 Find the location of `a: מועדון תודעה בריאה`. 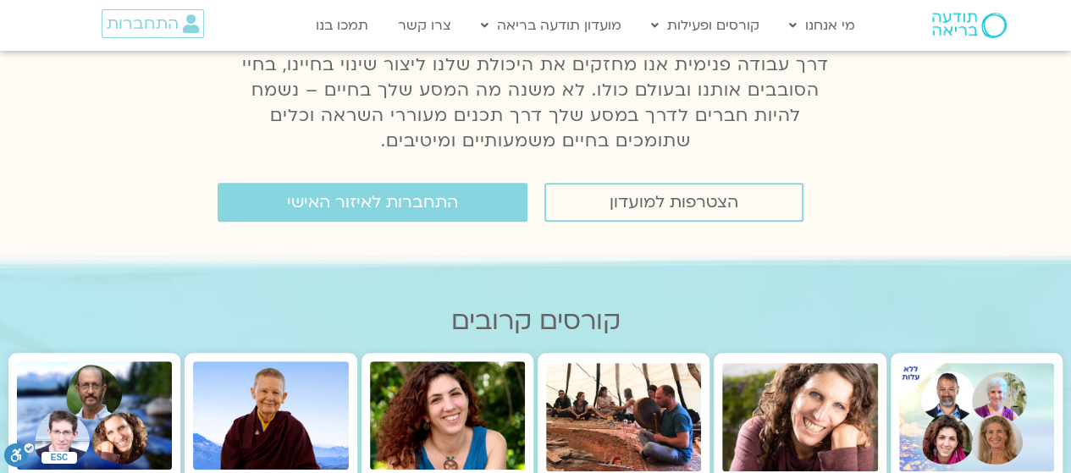

a: מועדון תודעה בריאה is located at coordinates (551, 25).